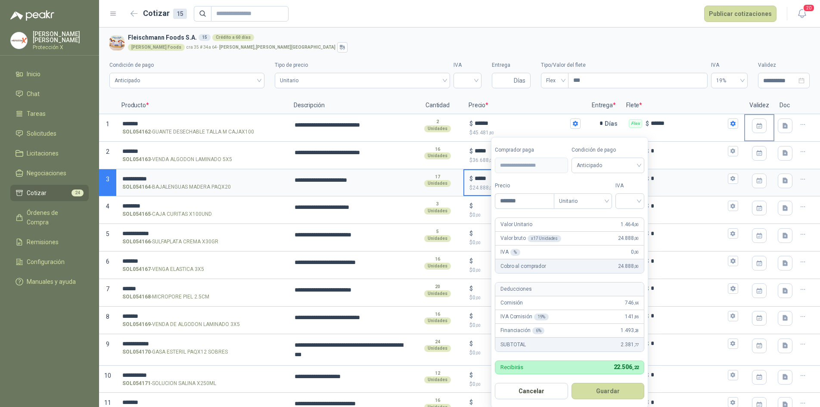 This screenshot has width=820, height=407. I want to click on p: 24, so click(437, 342).